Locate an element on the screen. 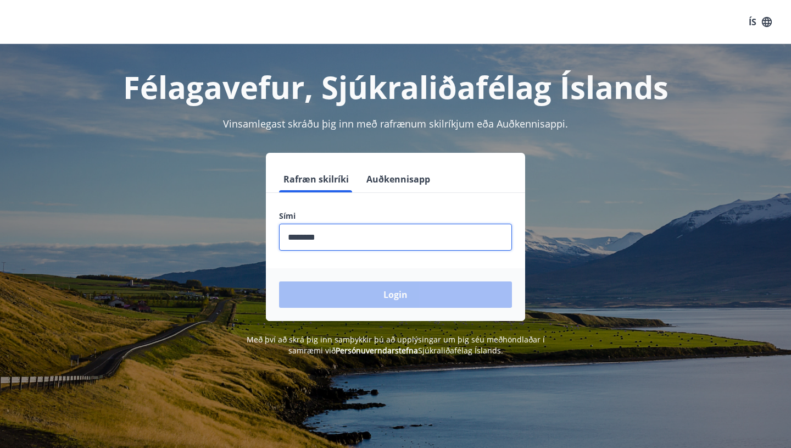 The image size is (791, 448). span: Með því að skrá þig inn samþykkir þú að upplýsingar um þig séu meðhöndlaðar í samræmi við Sjúkral... is located at coordinates (395, 344).